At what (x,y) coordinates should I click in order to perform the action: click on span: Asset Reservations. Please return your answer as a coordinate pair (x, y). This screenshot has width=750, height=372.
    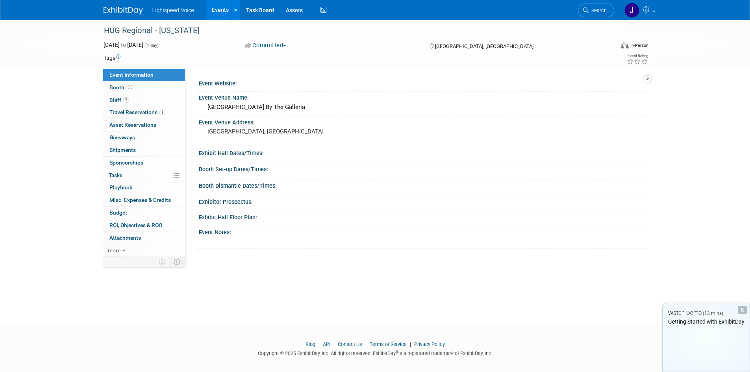
    Looking at the image, I should click on (133, 125).